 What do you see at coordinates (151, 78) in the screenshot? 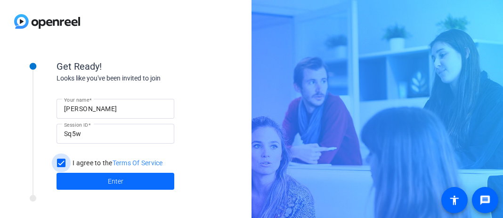
I see `div: Looks like you've been invited to join` at bounding box center [151, 78].